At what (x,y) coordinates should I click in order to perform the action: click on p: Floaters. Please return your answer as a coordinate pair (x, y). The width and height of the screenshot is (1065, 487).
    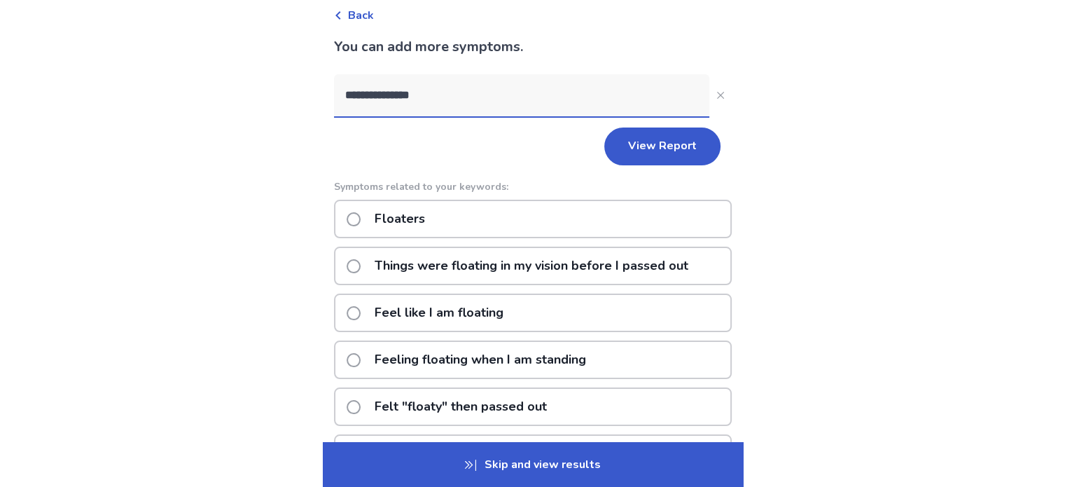
    Looking at the image, I should click on (400, 219).